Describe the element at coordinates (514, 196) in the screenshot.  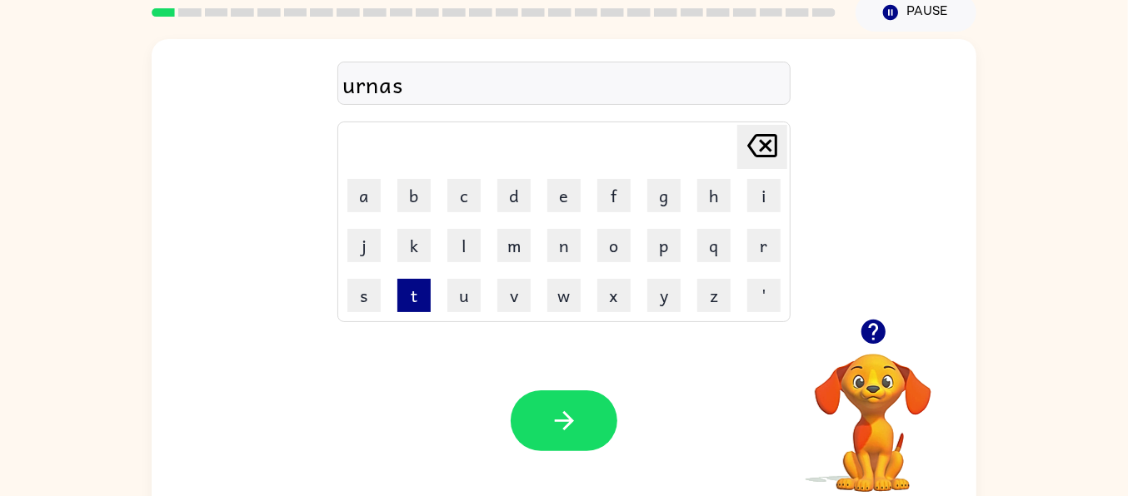
I see `button: d` at that location.